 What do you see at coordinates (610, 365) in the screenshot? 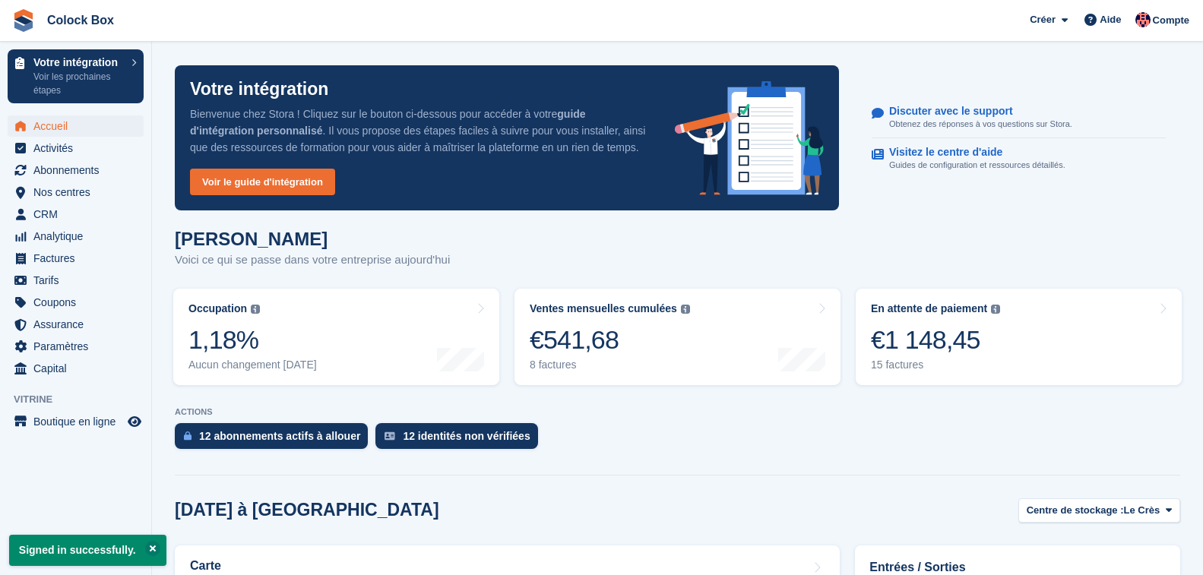
I see `div: 8 factures` at bounding box center [610, 365].